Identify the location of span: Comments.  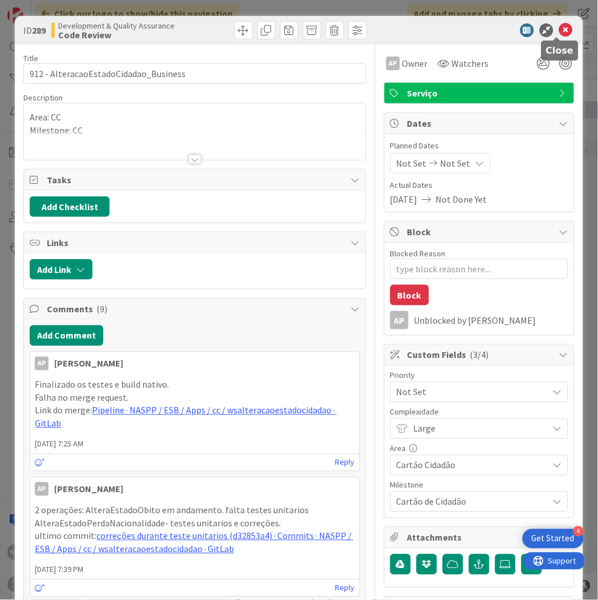
(196, 309).